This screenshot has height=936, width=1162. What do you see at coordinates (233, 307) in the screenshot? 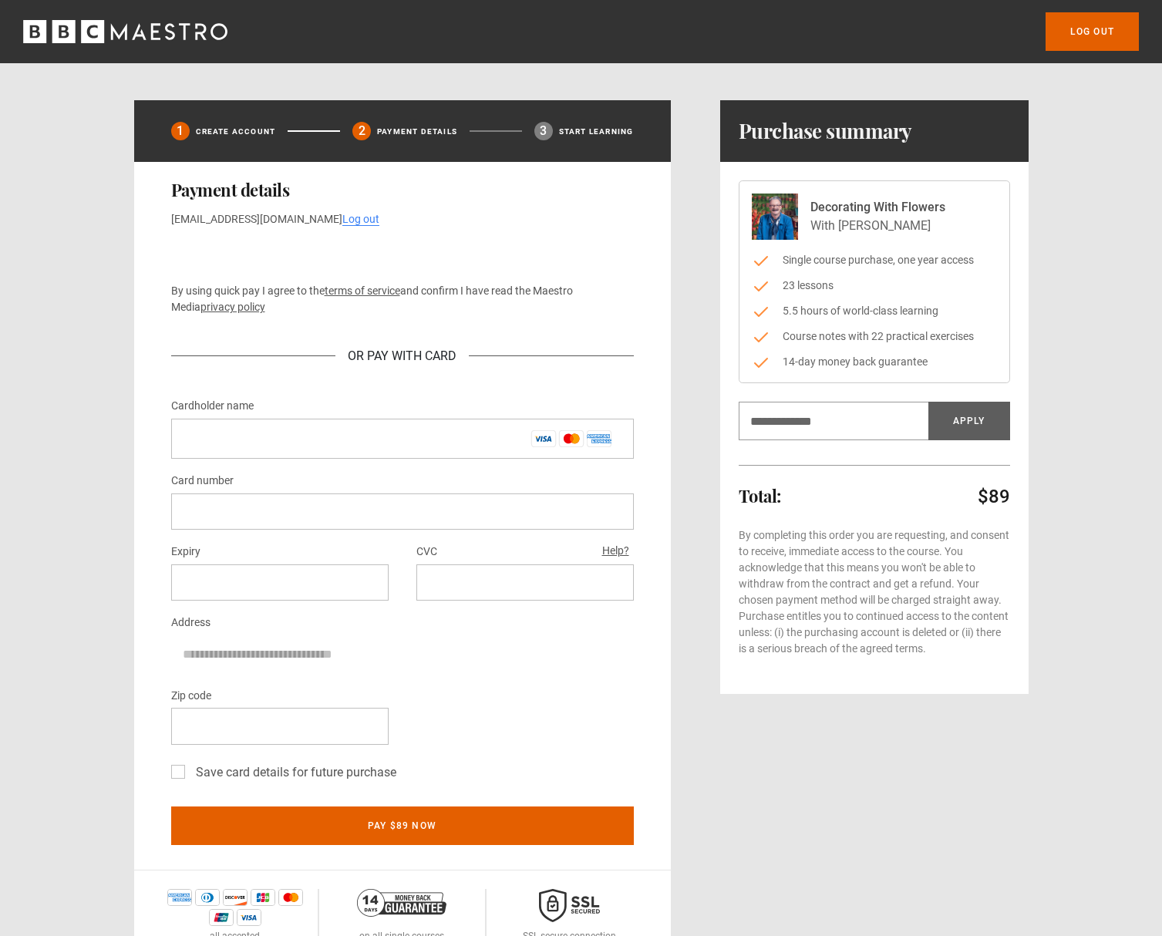
I see `a: privacy policy` at bounding box center [233, 307].